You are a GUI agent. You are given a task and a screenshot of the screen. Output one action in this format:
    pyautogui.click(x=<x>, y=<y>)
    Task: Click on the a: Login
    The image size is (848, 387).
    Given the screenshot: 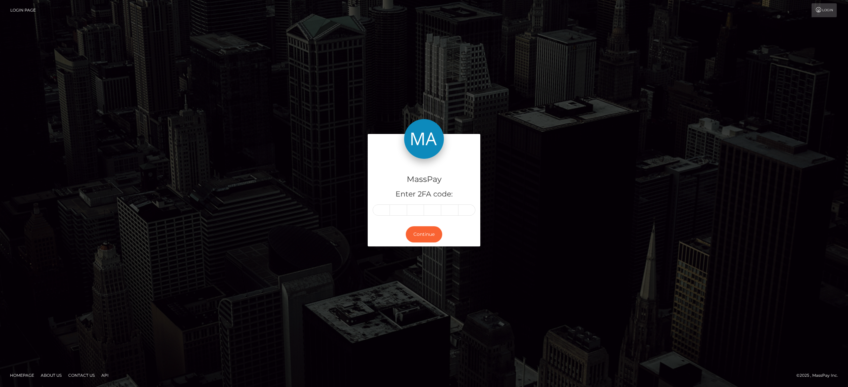 What is the action you would take?
    pyautogui.click(x=824, y=10)
    